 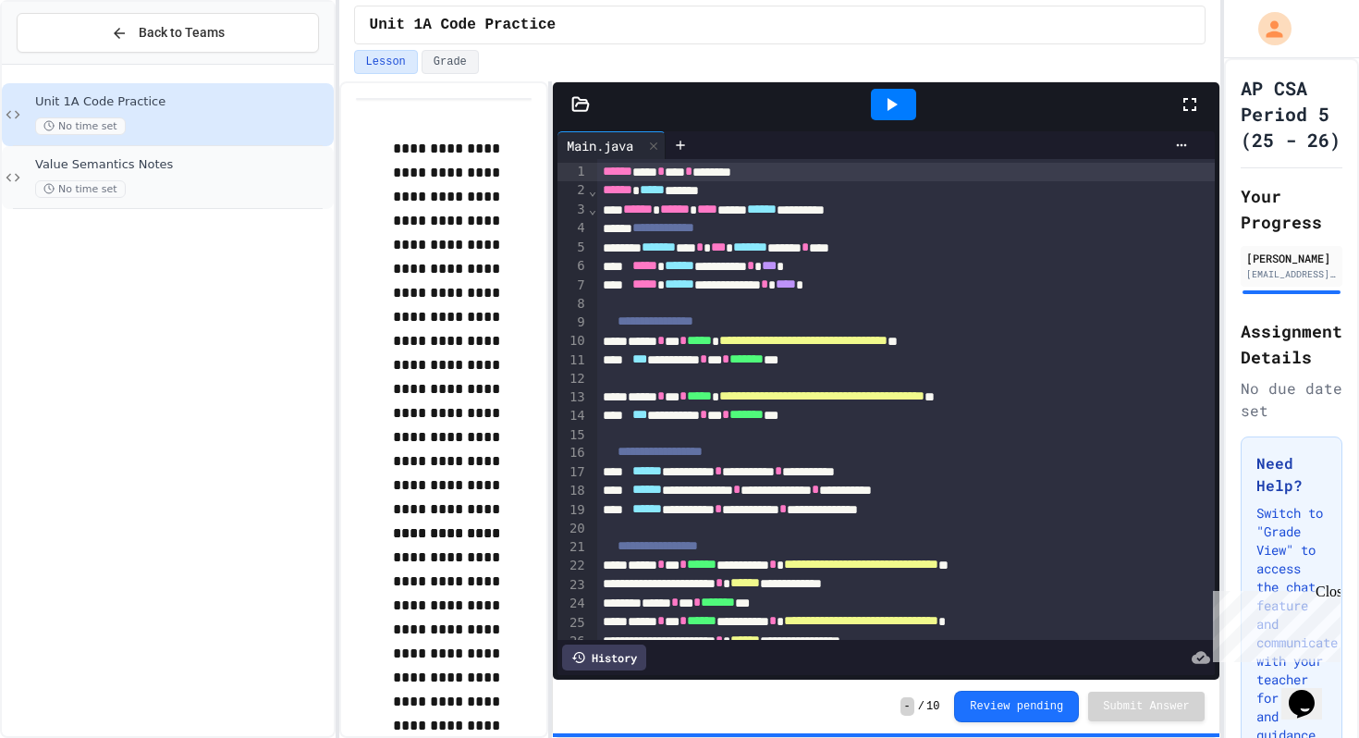 What do you see at coordinates (1146, 706) in the screenshot?
I see `button: Submit Answer` at bounding box center [1146, 706].